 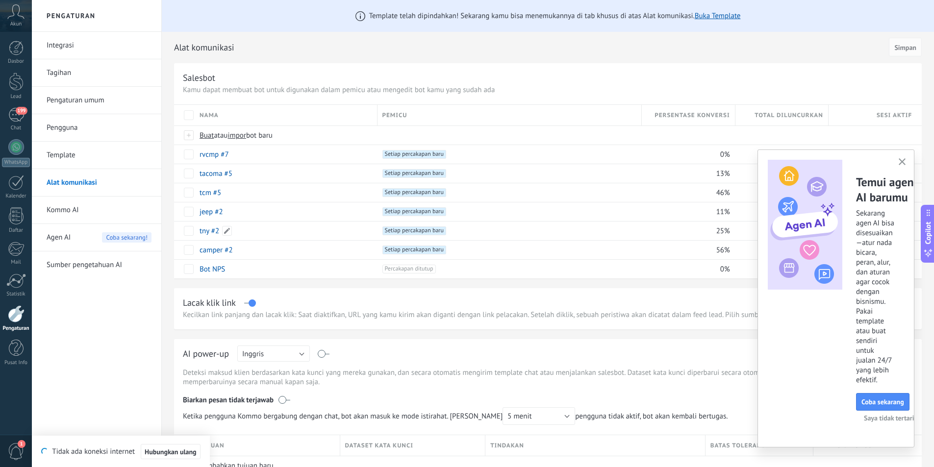 I want to click on li: Integrasi, so click(x=97, y=46).